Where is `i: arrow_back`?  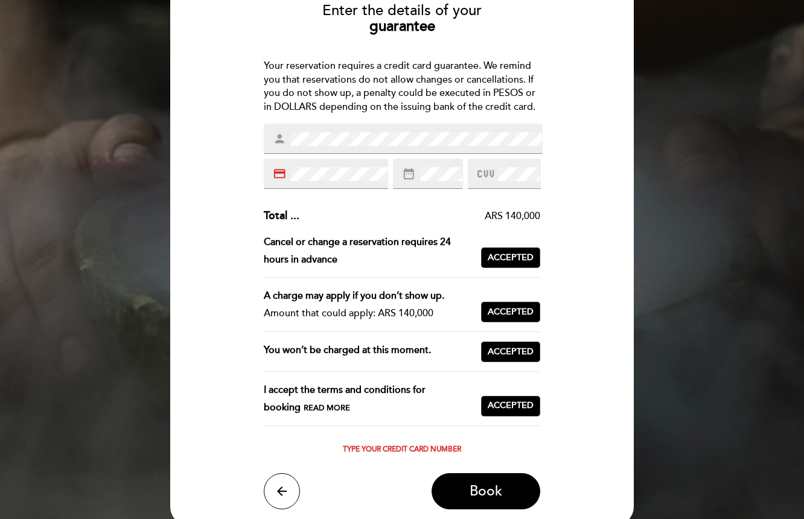 i: arrow_back is located at coordinates (282, 491).